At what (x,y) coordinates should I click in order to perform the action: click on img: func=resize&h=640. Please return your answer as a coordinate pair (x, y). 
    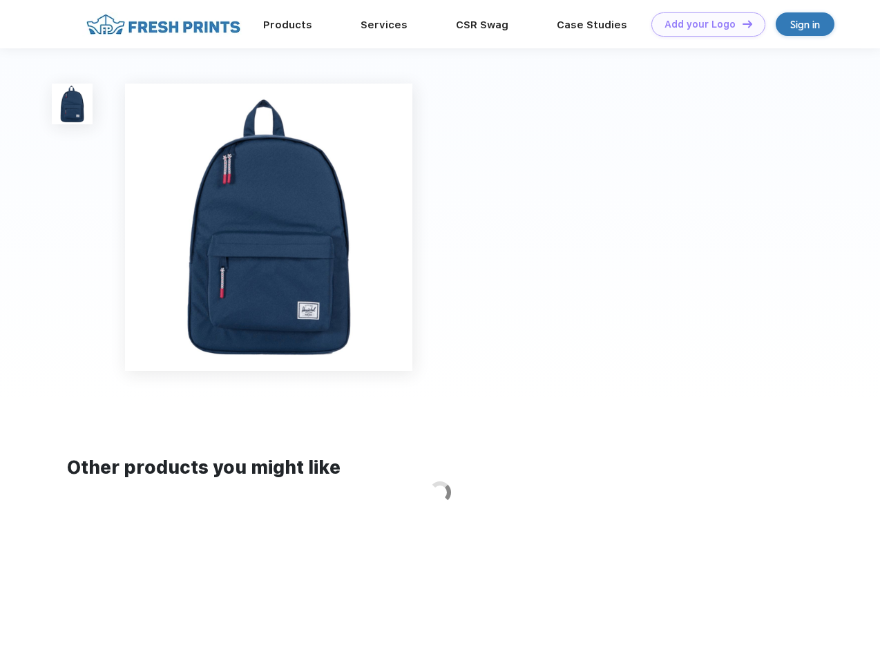
    Looking at the image, I should click on (269, 227).